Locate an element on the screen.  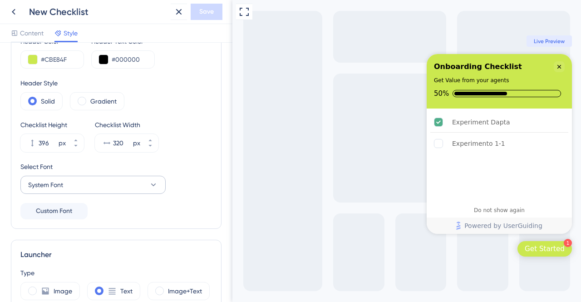
span: System Font is located at coordinates (45, 185).